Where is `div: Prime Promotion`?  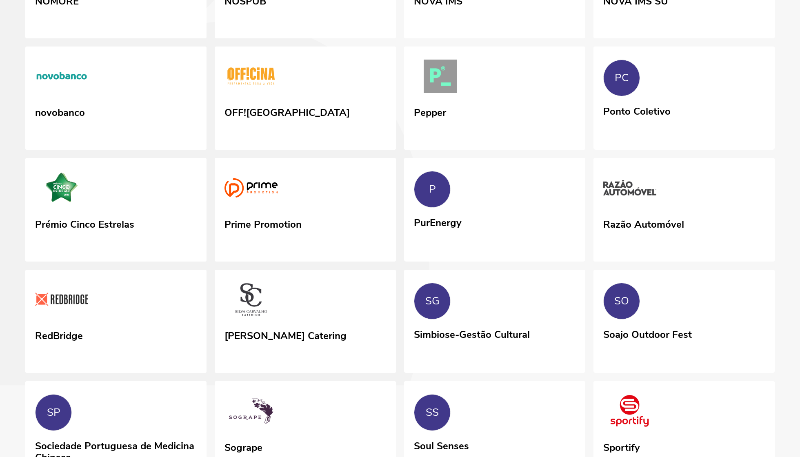 div: Prime Promotion is located at coordinates (263, 223).